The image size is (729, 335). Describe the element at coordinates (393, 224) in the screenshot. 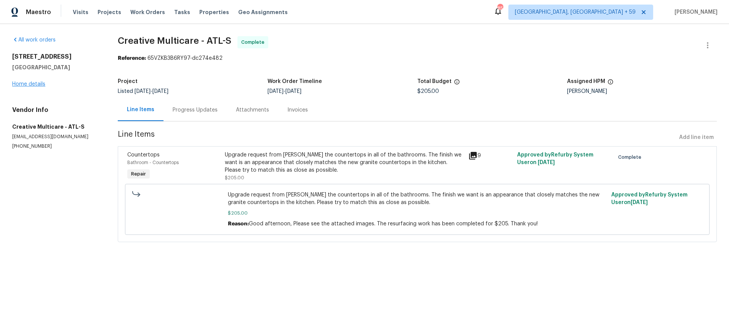

I see `span: Good afternoon, Please see the attached images. The resurfacing work has been completed for $205....` at that location.